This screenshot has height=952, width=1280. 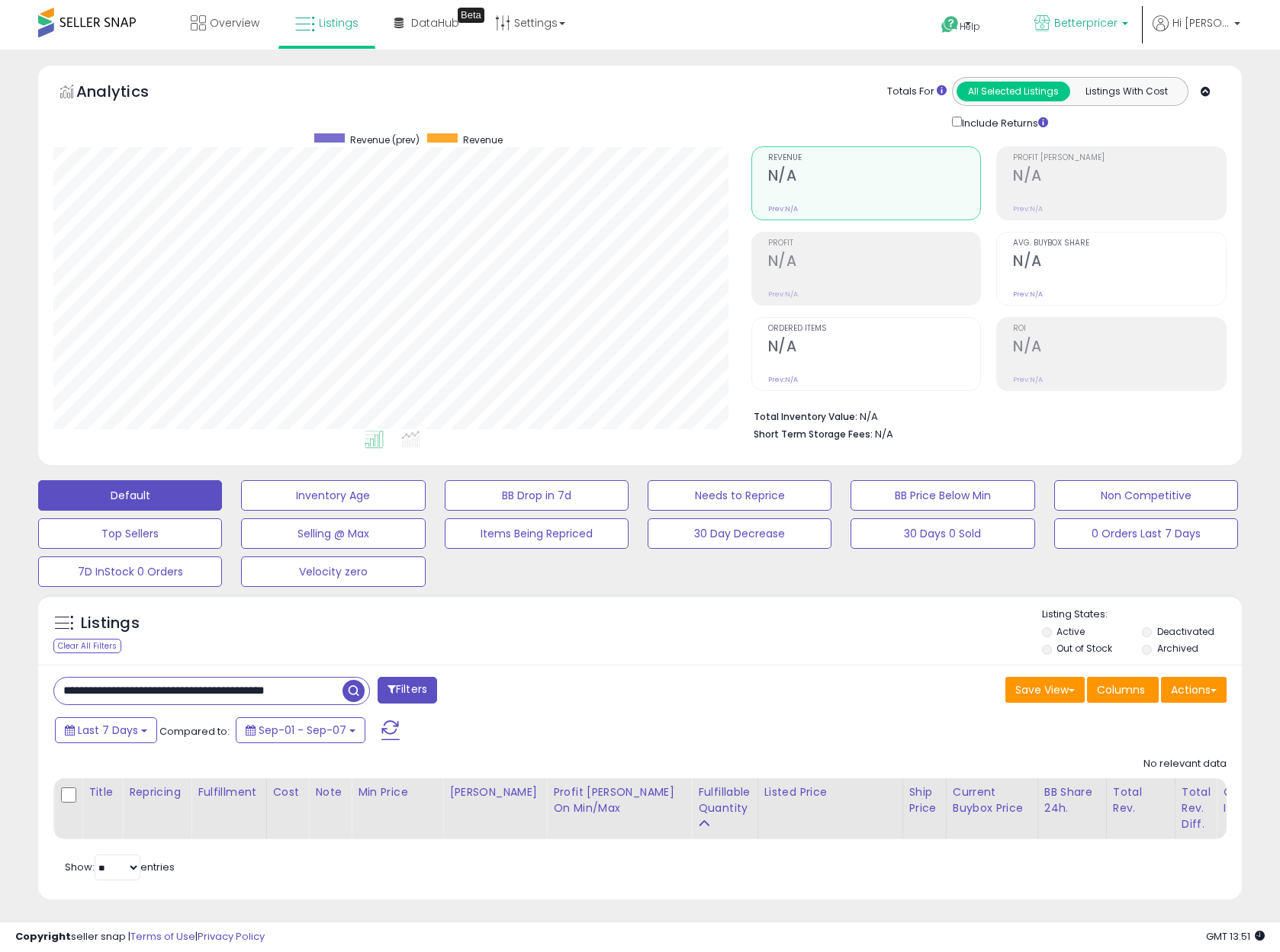 What do you see at coordinates (1140, 801) in the screenshot?
I see `div: Total Rev.` at bounding box center [1140, 801].